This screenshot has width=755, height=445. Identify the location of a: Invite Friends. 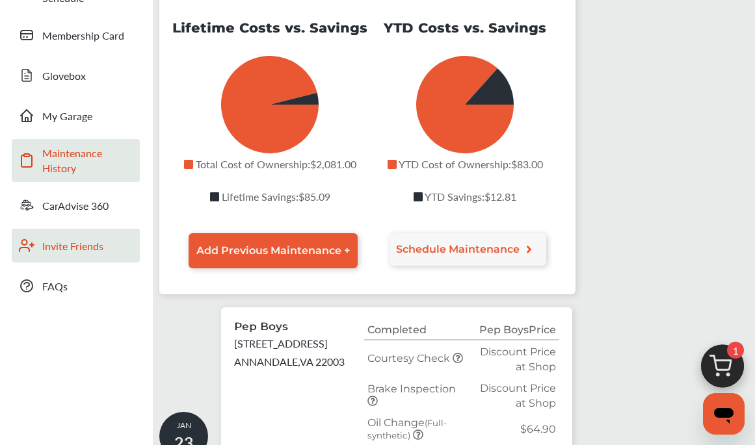
(75, 246).